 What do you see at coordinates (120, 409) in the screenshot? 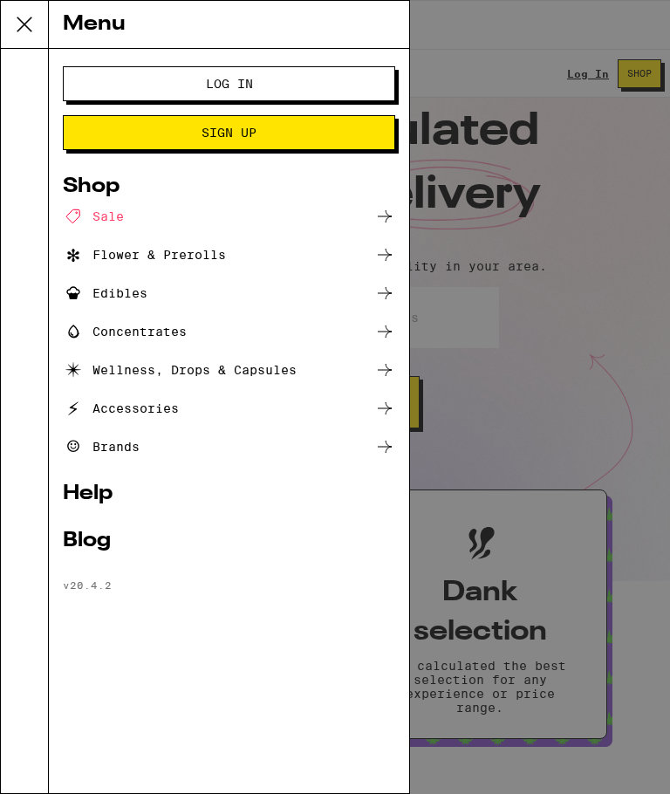
I see `div: Accessories` at bounding box center [120, 409].